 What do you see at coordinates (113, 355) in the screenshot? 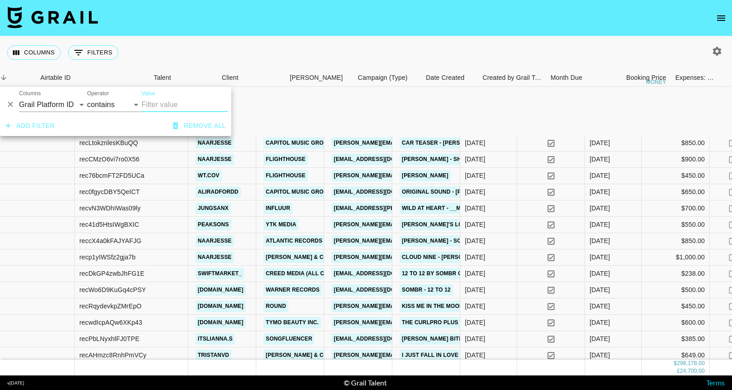
I see `div: recAHmzc8RnhPmVCy` at bounding box center [113, 355].